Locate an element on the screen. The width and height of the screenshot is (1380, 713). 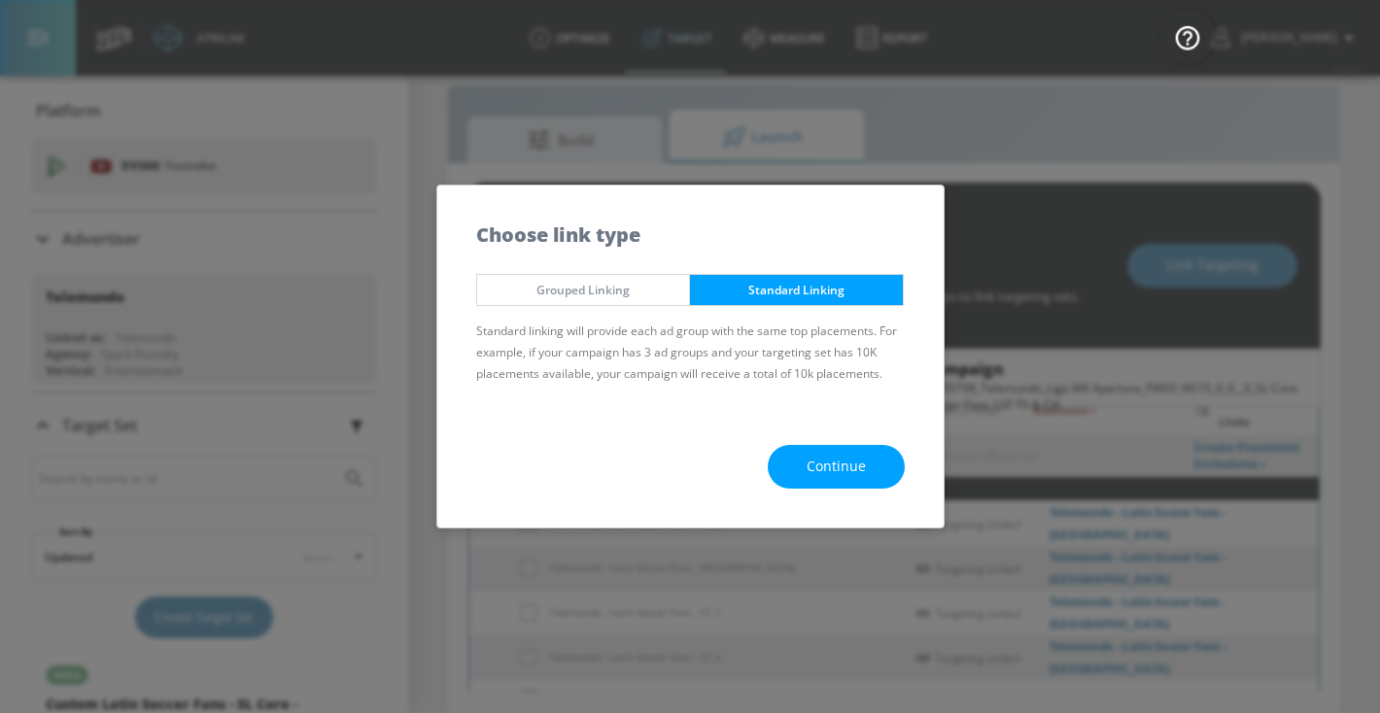
span: Grouped Linking is located at coordinates (583, 290).